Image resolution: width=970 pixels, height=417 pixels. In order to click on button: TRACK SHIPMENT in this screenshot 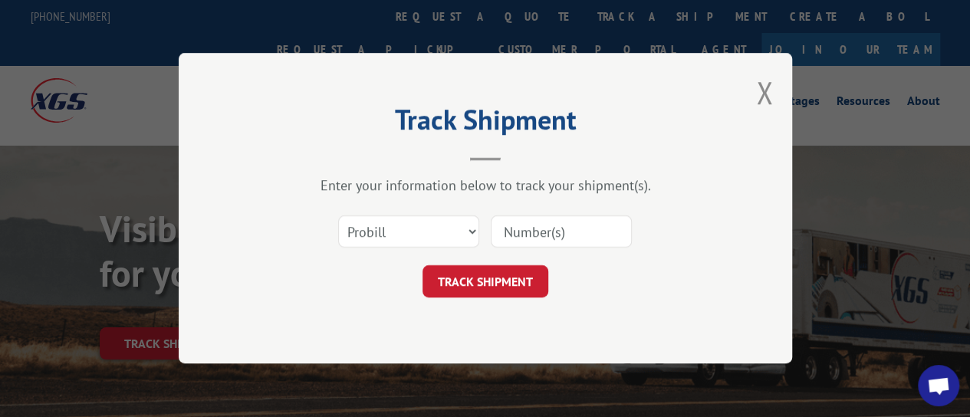, I will do `click(485, 282)`.